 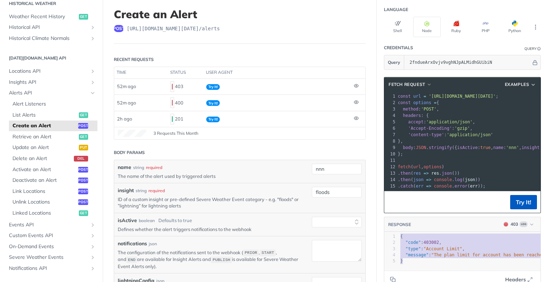 I want to click on button: Copy to clipboard, so click(x=393, y=202).